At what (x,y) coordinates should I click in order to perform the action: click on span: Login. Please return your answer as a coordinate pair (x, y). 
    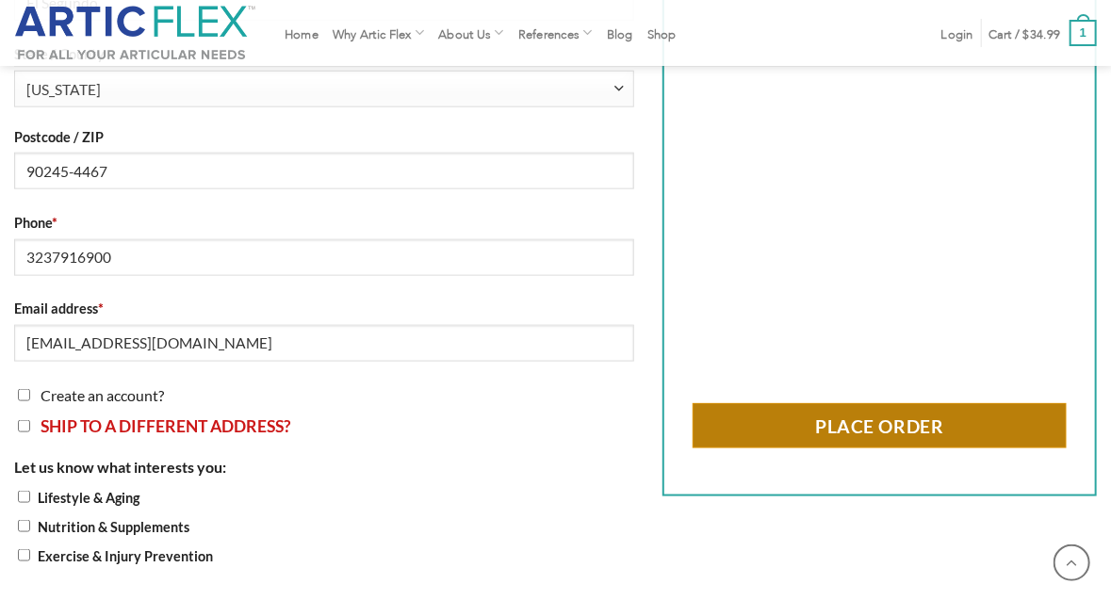
    Looking at the image, I should click on (958, 33).